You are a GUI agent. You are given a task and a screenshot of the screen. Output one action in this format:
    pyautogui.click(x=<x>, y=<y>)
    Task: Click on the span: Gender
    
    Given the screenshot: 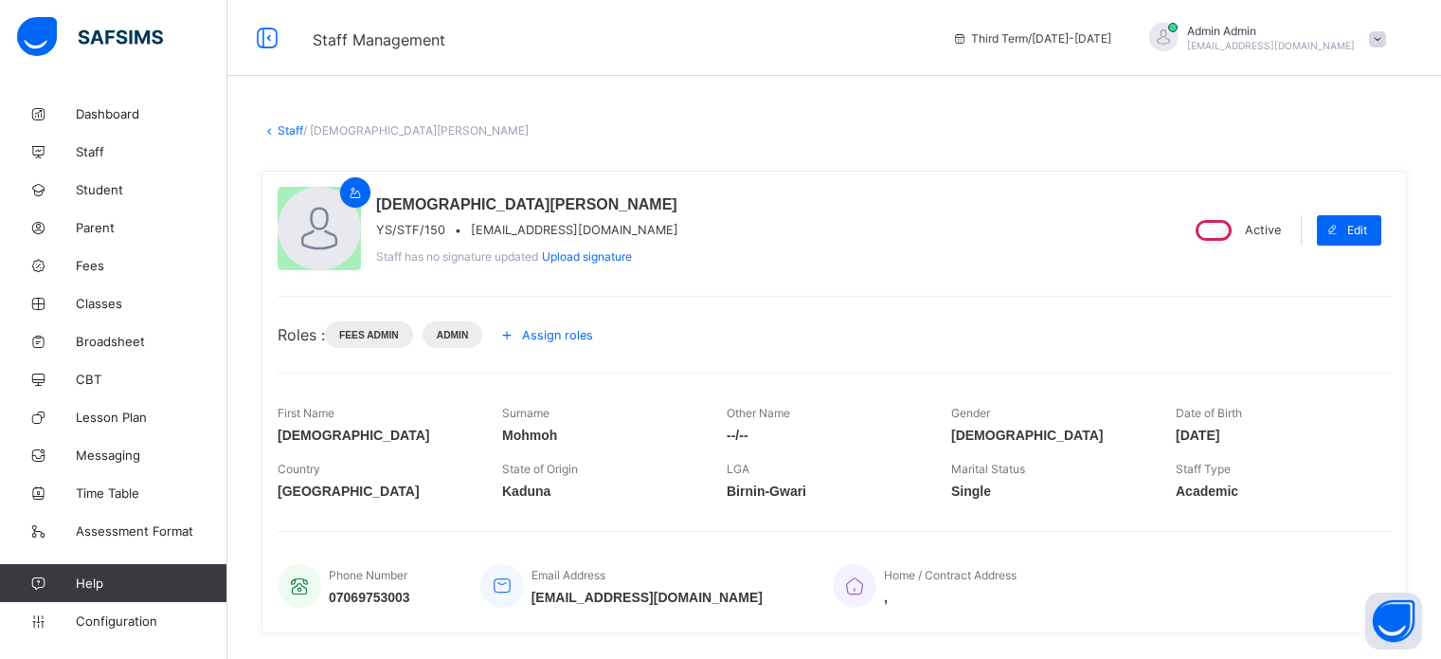 What is the action you would take?
    pyautogui.click(x=970, y=412)
    